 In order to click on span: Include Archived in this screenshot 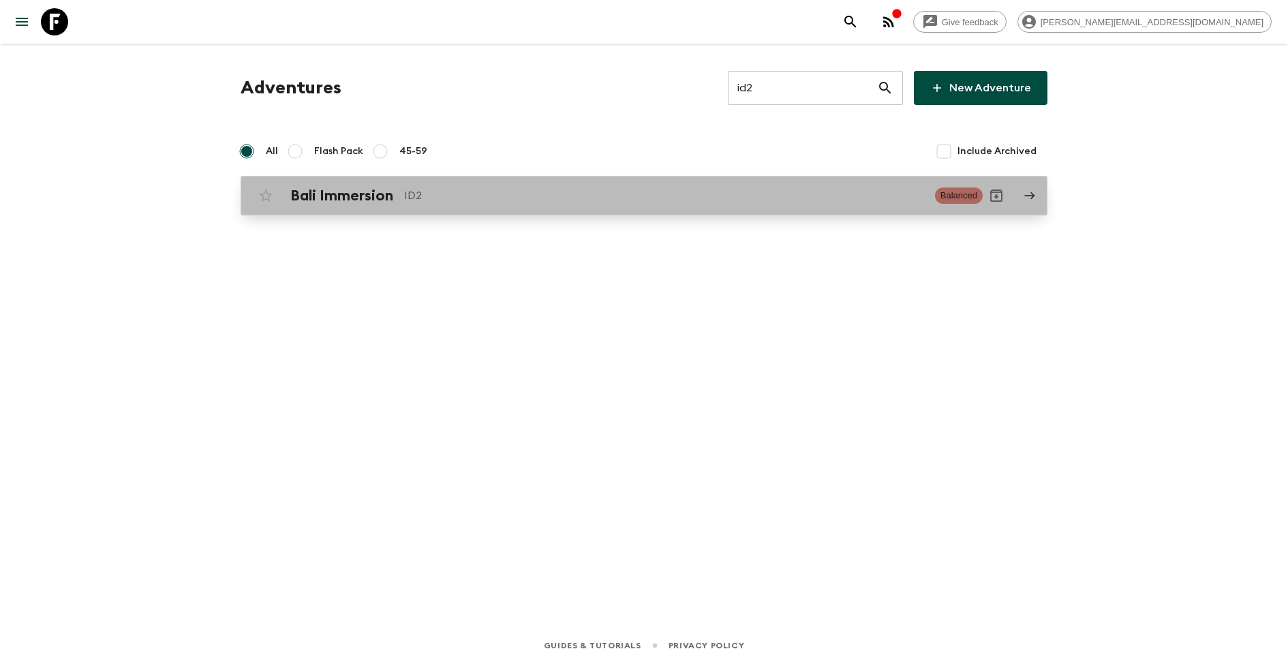, I will do `click(997, 151)`.